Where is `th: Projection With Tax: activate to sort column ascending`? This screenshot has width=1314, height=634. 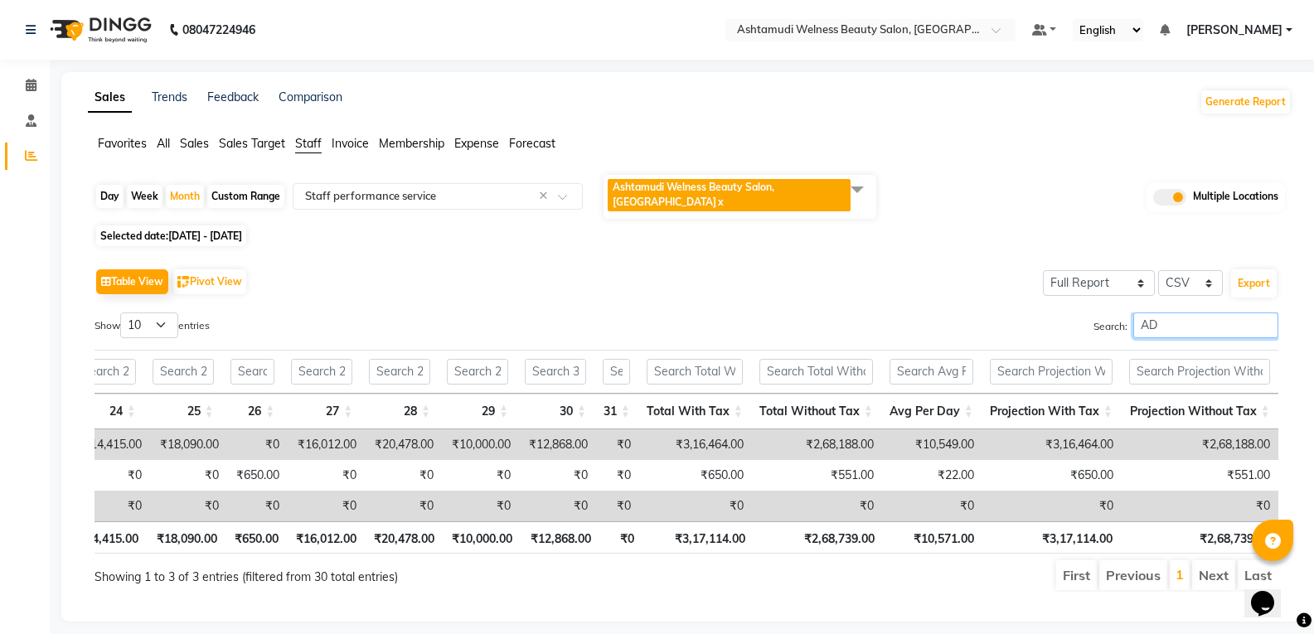 th: Projection With Tax: activate to sort column ascending is located at coordinates (1051, 411).